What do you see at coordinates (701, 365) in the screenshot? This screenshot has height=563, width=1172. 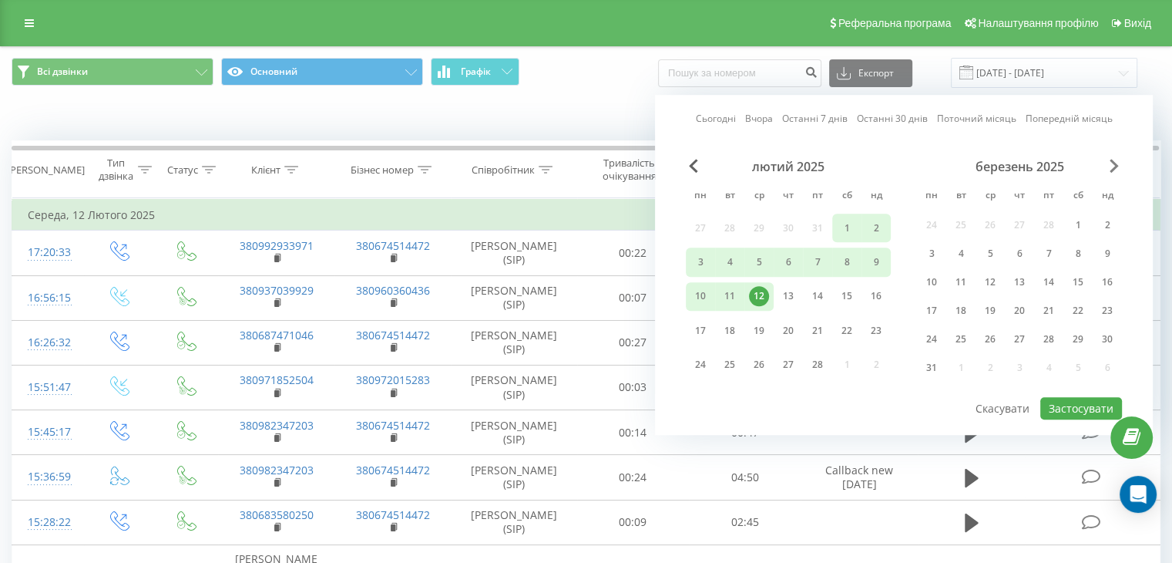 I see `div: пн 24 лют 2025 р.` at bounding box center [701, 365].